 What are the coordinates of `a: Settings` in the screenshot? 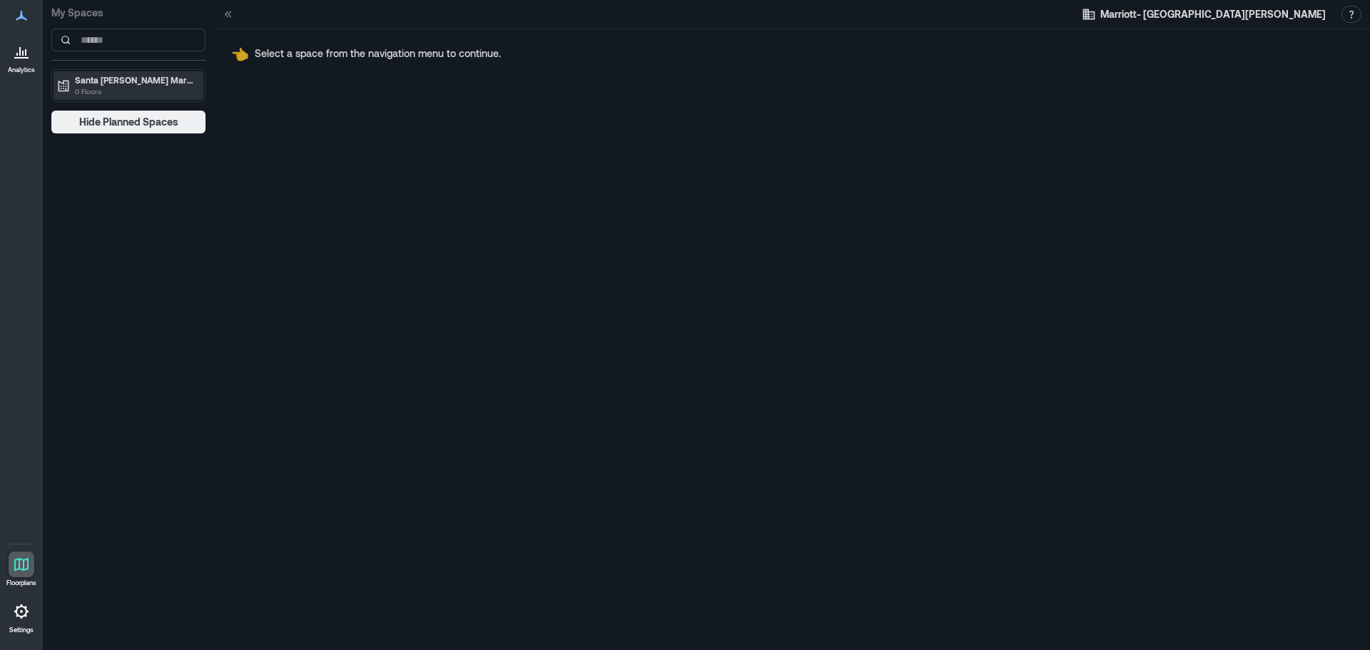 It's located at (21, 616).